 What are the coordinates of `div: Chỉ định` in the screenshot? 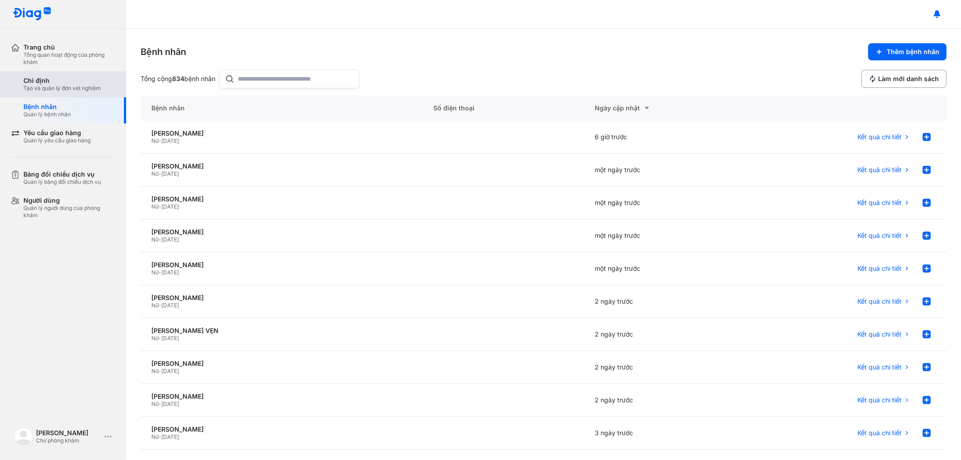 It's located at (62, 81).